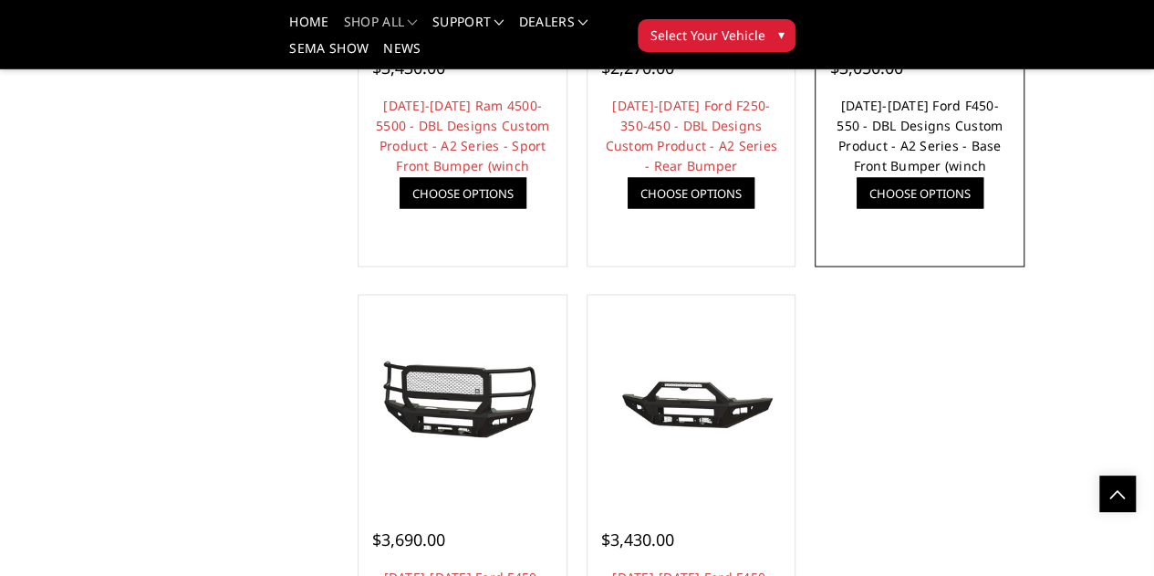 This screenshot has width=1154, height=576. What do you see at coordinates (707, 35) in the screenshot?
I see `span: Select Your Vehicle` at bounding box center [707, 35].